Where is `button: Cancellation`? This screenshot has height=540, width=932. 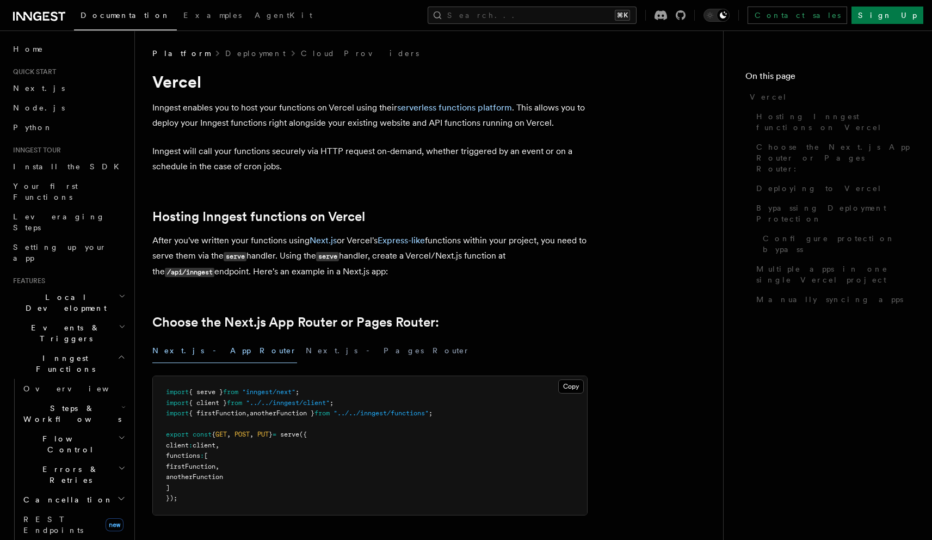
button: Cancellation is located at coordinates (73, 499).